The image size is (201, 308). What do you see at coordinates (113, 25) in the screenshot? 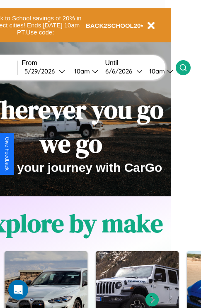
I see `b: BACK2SCHOOL20` at bounding box center [113, 25].